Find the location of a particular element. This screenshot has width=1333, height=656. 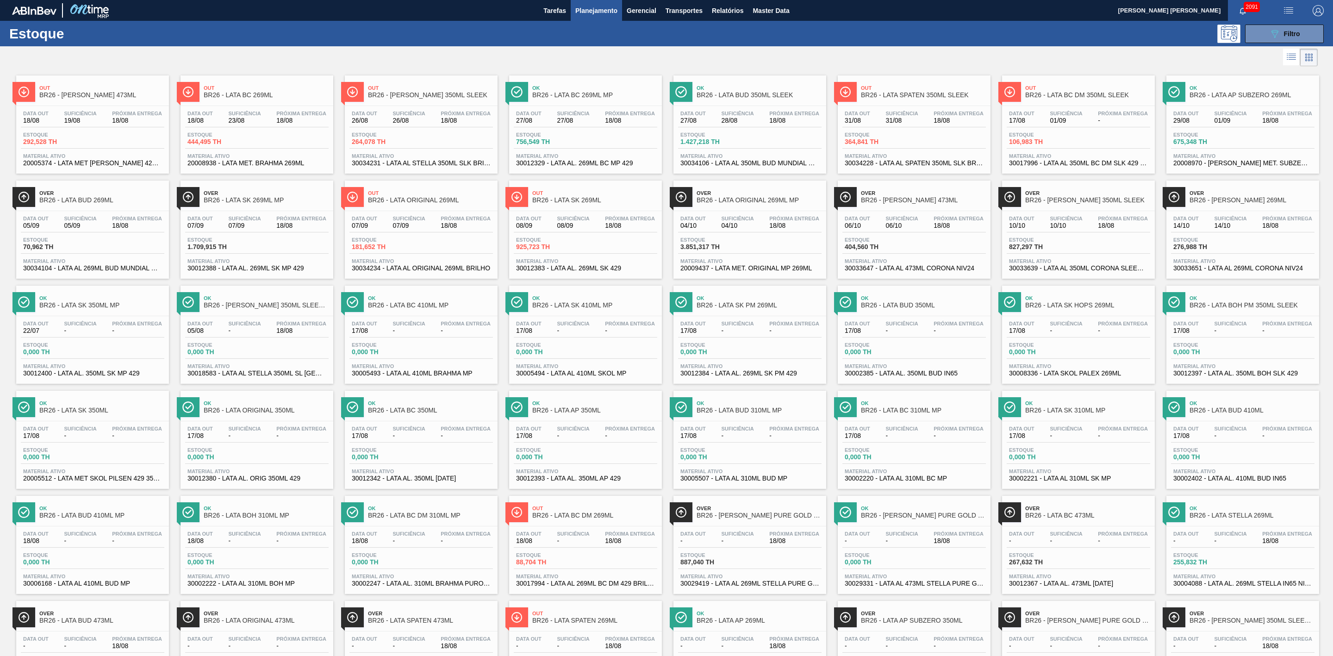

a: ÍconeOverBR26 - LATA ORIGINAL 269ML MPData out04/10Suficiência04/10Próxima Entrega18/08Estoque3.8... is located at coordinates (748, 226).